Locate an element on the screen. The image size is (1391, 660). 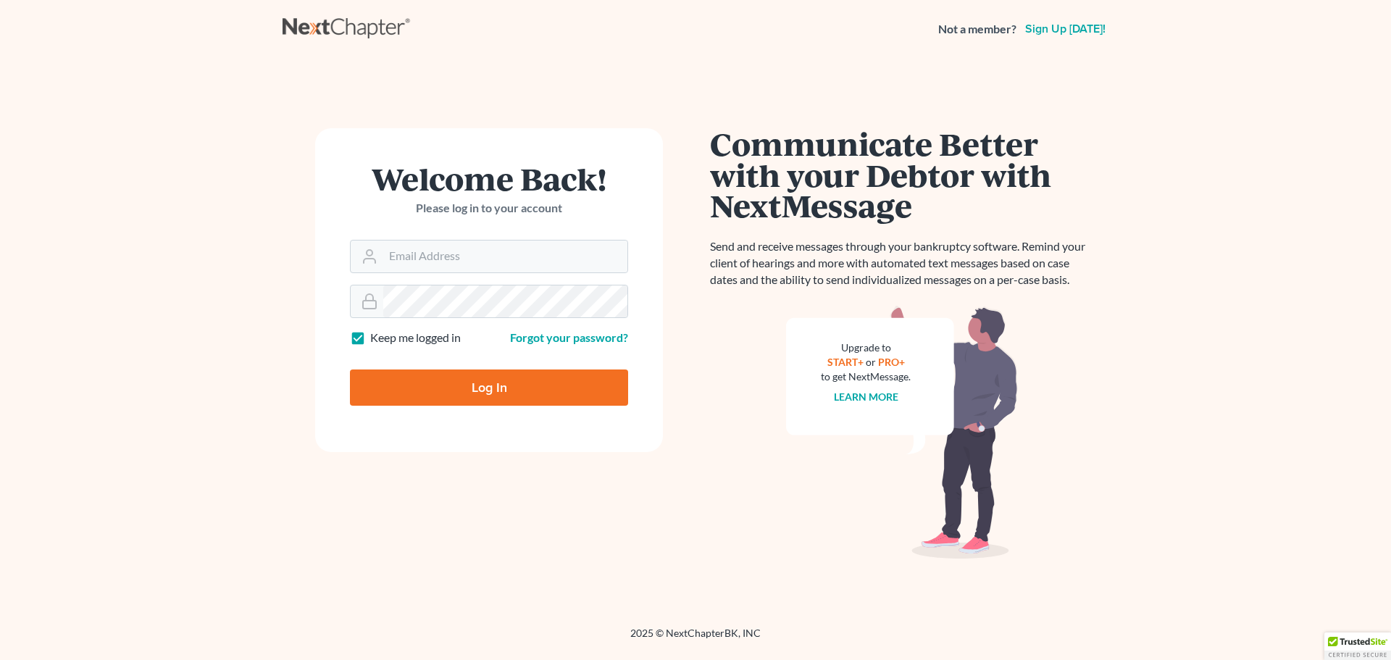
img: nextmessage_bg-59042aed3d76b12b5cd301f8e5b87938c9018125f34e5fa2b7a6b67550977c72.svg is located at coordinates (902, 432).